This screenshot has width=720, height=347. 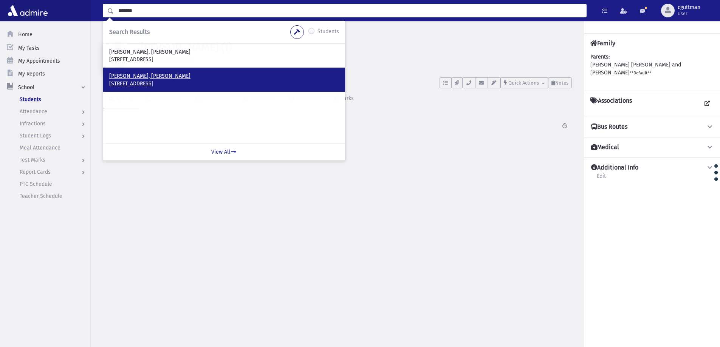 What do you see at coordinates (30, 99) in the screenshot?
I see `span: Students` at bounding box center [30, 99].